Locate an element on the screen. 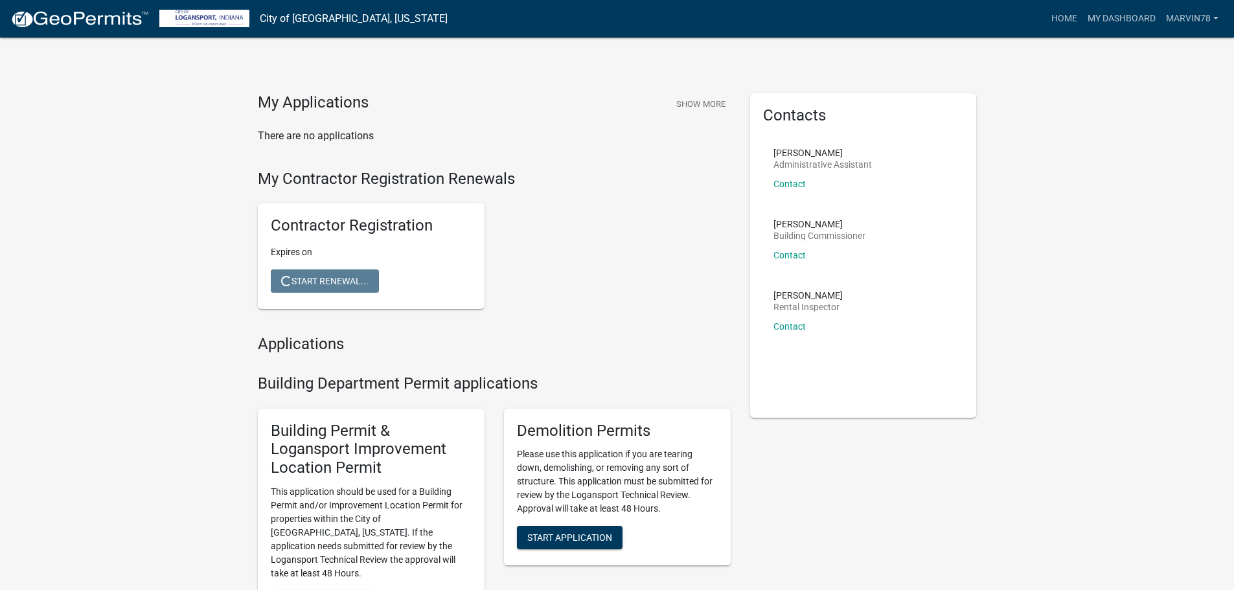 The image size is (1234, 590). p: Rental Inspector is located at coordinates (808, 307).